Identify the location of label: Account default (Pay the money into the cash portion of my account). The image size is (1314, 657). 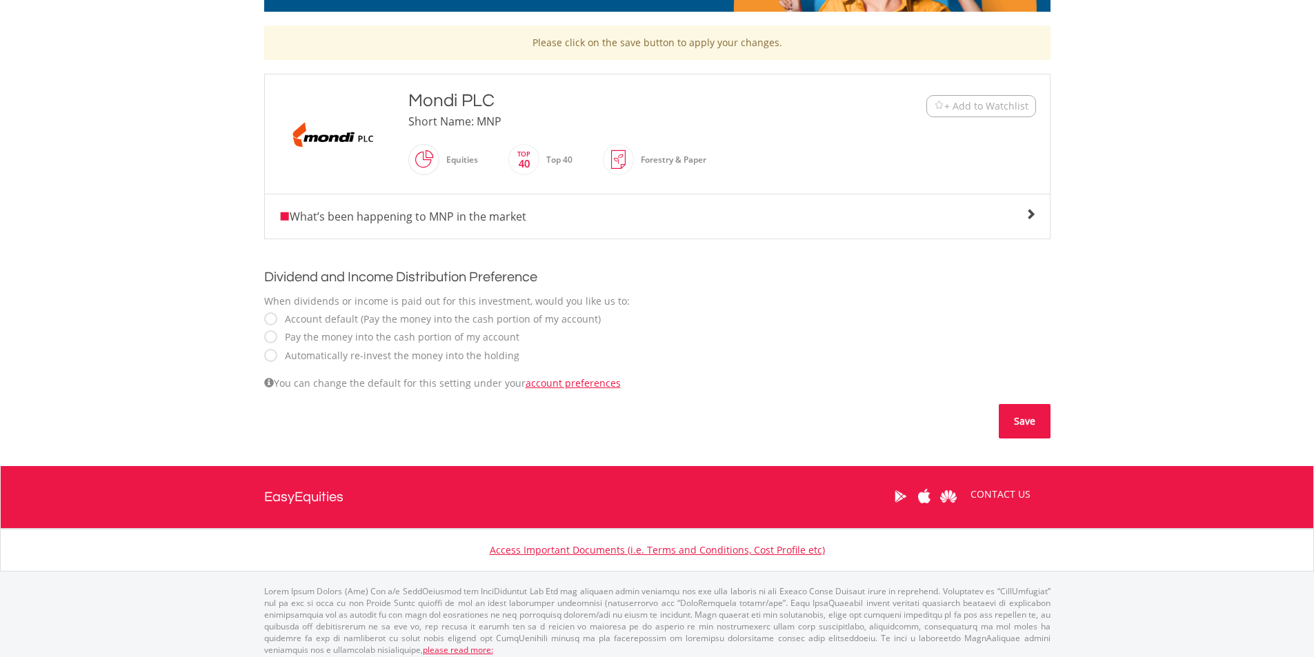
(439, 319).